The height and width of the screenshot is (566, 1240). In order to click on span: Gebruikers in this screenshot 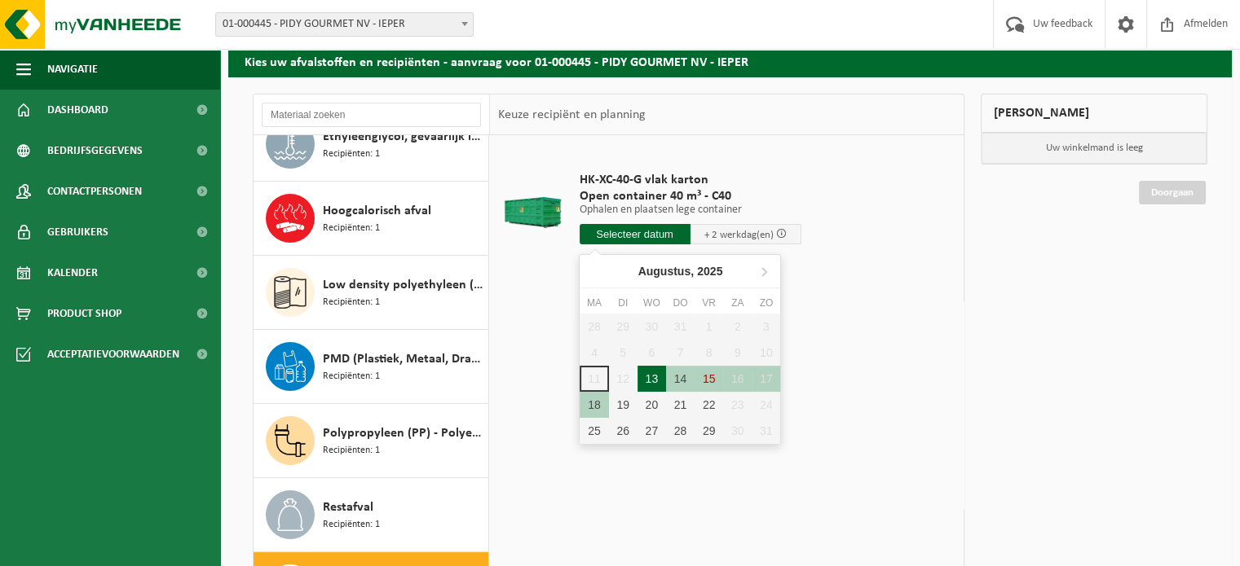, I will do `click(77, 232)`.